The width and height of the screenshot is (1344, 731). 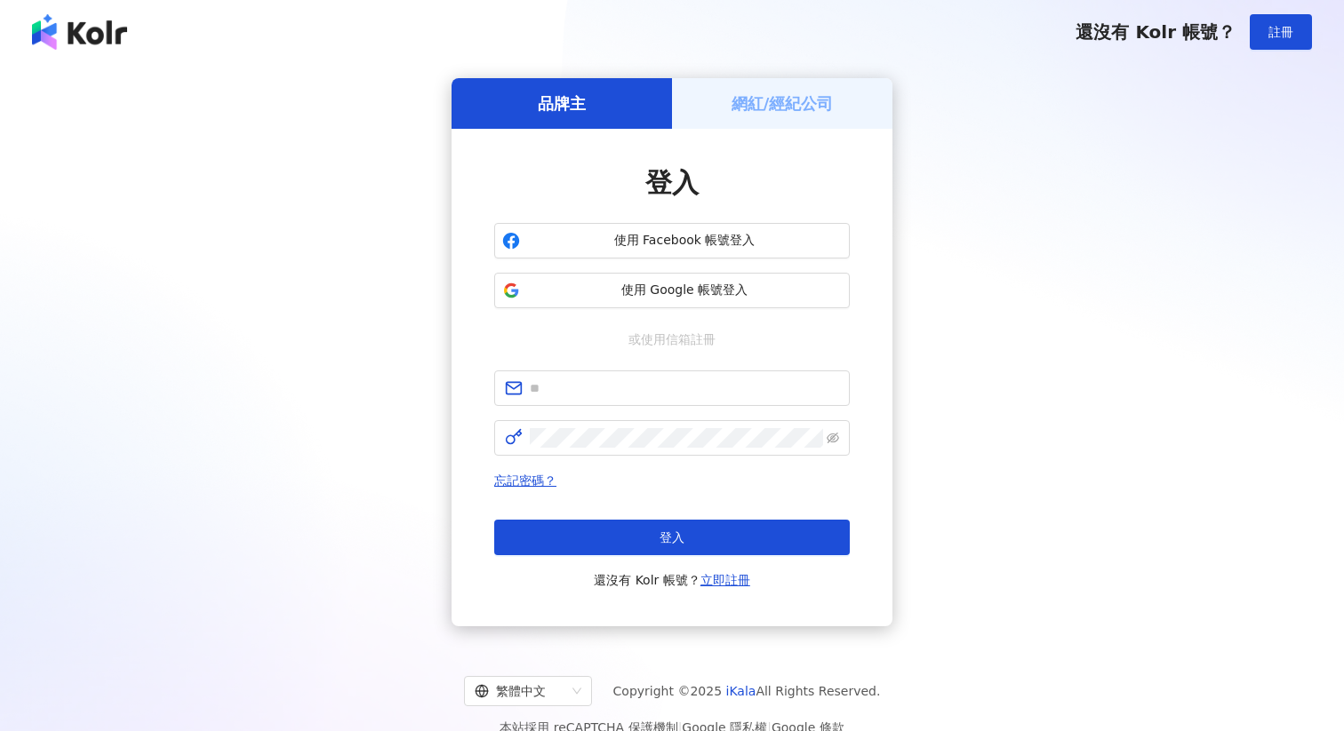 What do you see at coordinates (741, 691) in the screenshot?
I see `a: iKala` at bounding box center [741, 691].